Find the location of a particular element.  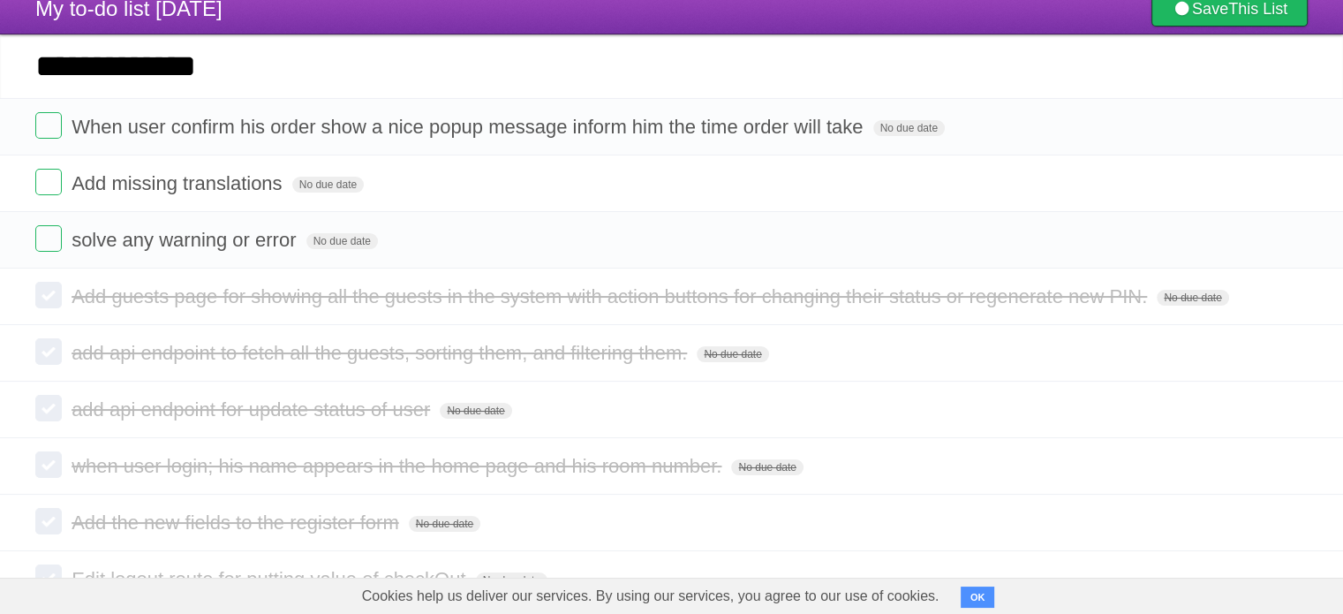

span: When user confirm his order show a nice popup message inform him the time order will take is located at coordinates (469, 126).